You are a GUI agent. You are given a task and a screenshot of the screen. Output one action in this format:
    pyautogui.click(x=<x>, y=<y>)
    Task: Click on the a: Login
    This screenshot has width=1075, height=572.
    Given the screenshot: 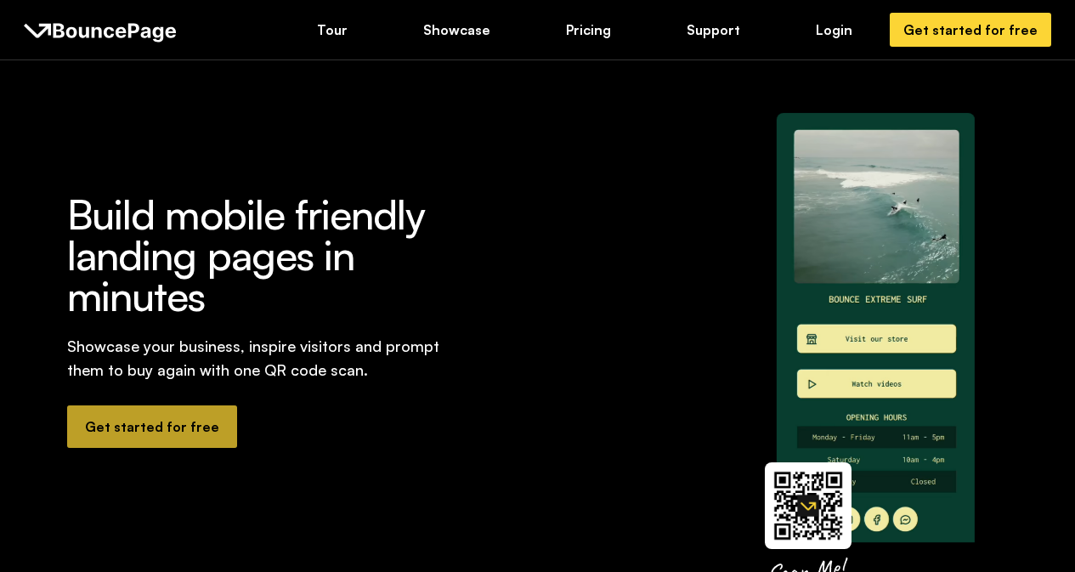 What is the action you would take?
    pyautogui.click(x=834, y=30)
    